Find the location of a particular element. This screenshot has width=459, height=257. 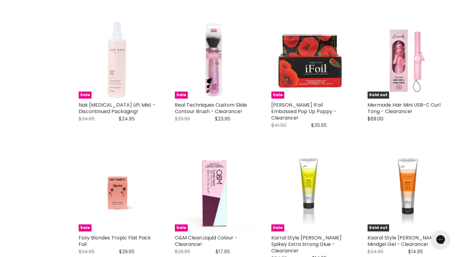

span: $17.95 is located at coordinates (223, 252).